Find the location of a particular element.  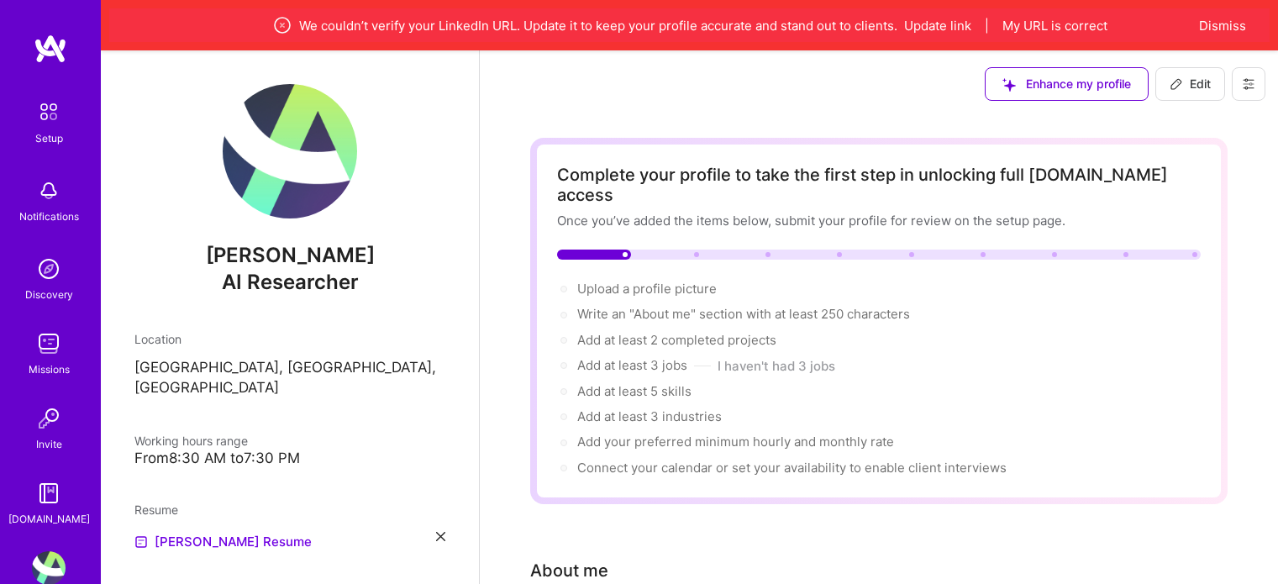

button: Edit is located at coordinates (1190, 84).